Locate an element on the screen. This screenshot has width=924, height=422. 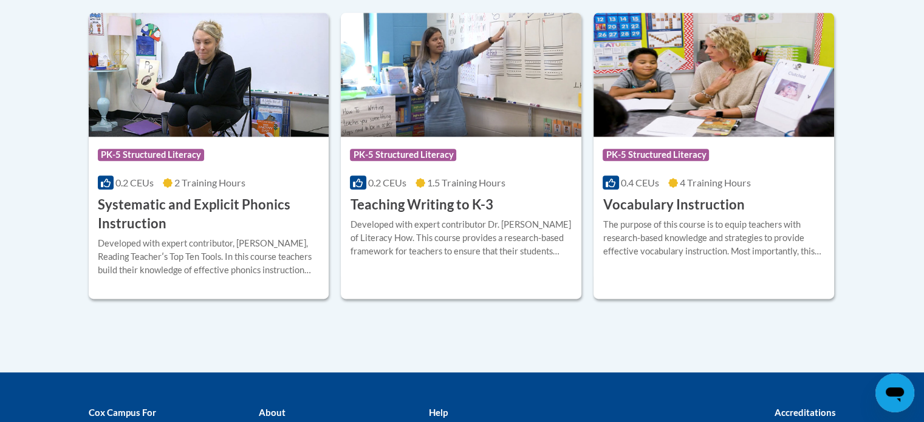
b: Help is located at coordinates (438, 413).